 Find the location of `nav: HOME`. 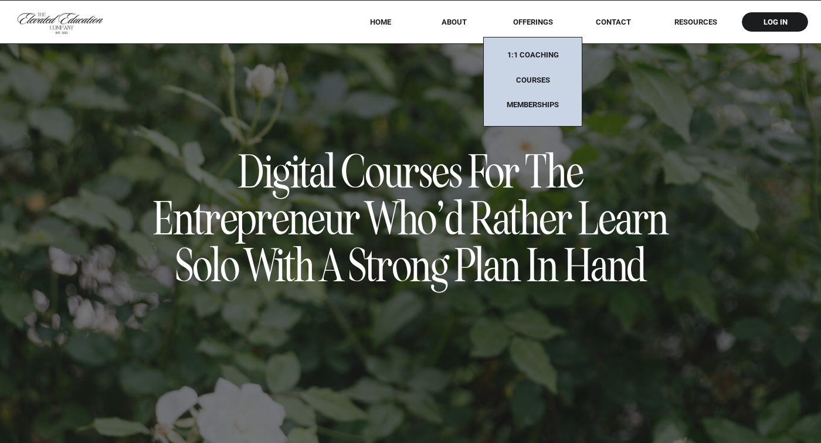

nav: HOME is located at coordinates (380, 22).